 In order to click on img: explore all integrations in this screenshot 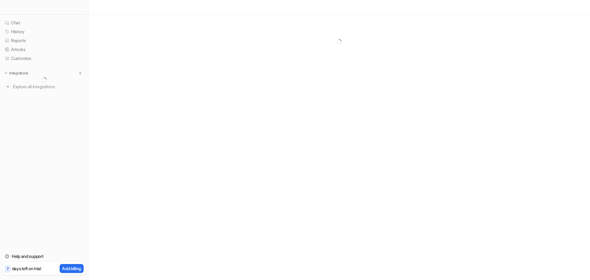, I will do `click(8, 87)`.